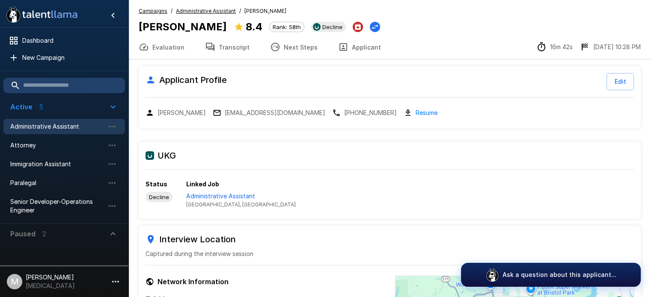 The image size is (651, 297). I want to click on button: Archive Applicant, so click(358, 27).